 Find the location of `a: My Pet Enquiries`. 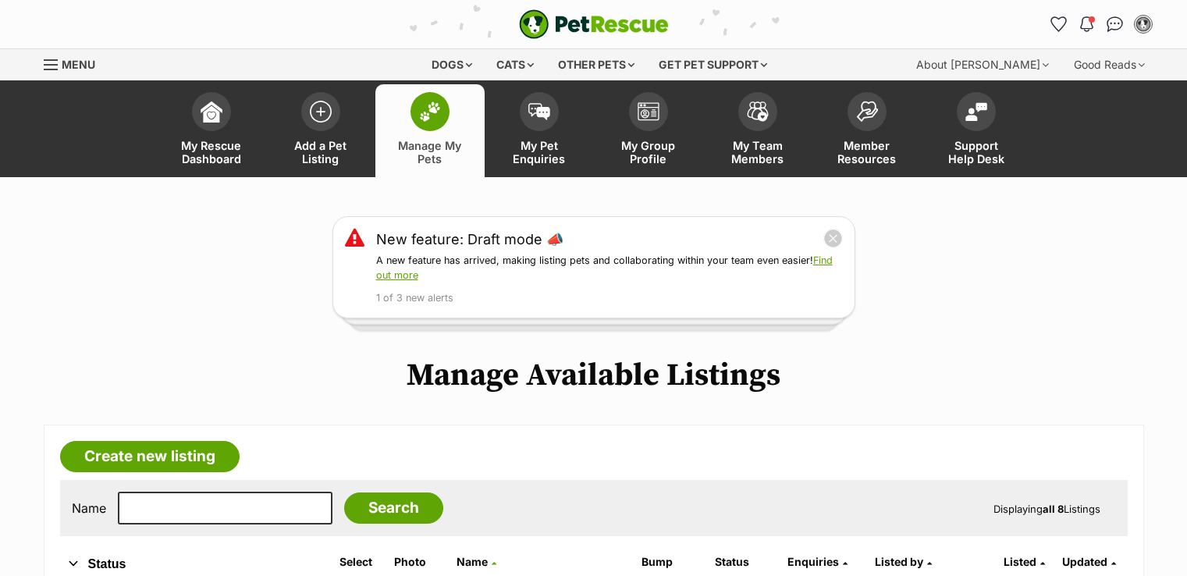

a: My Pet Enquiries is located at coordinates (539, 130).